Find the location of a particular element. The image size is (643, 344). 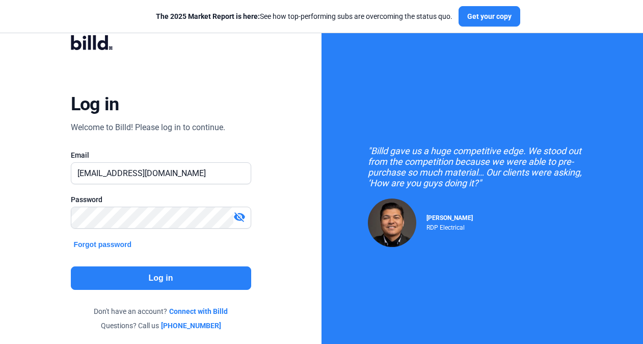

img: Raul Pacheco is located at coordinates (392, 222).